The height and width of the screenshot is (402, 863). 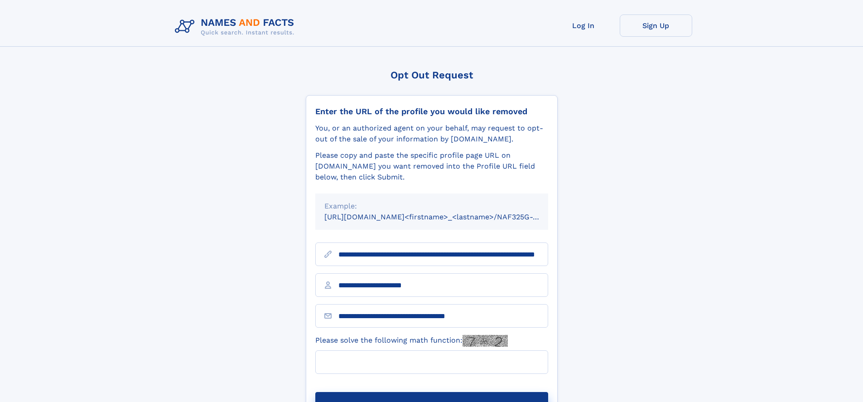 What do you see at coordinates (432, 75) in the screenshot?
I see `div: Opt Out Request` at bounding box center [432, 75].